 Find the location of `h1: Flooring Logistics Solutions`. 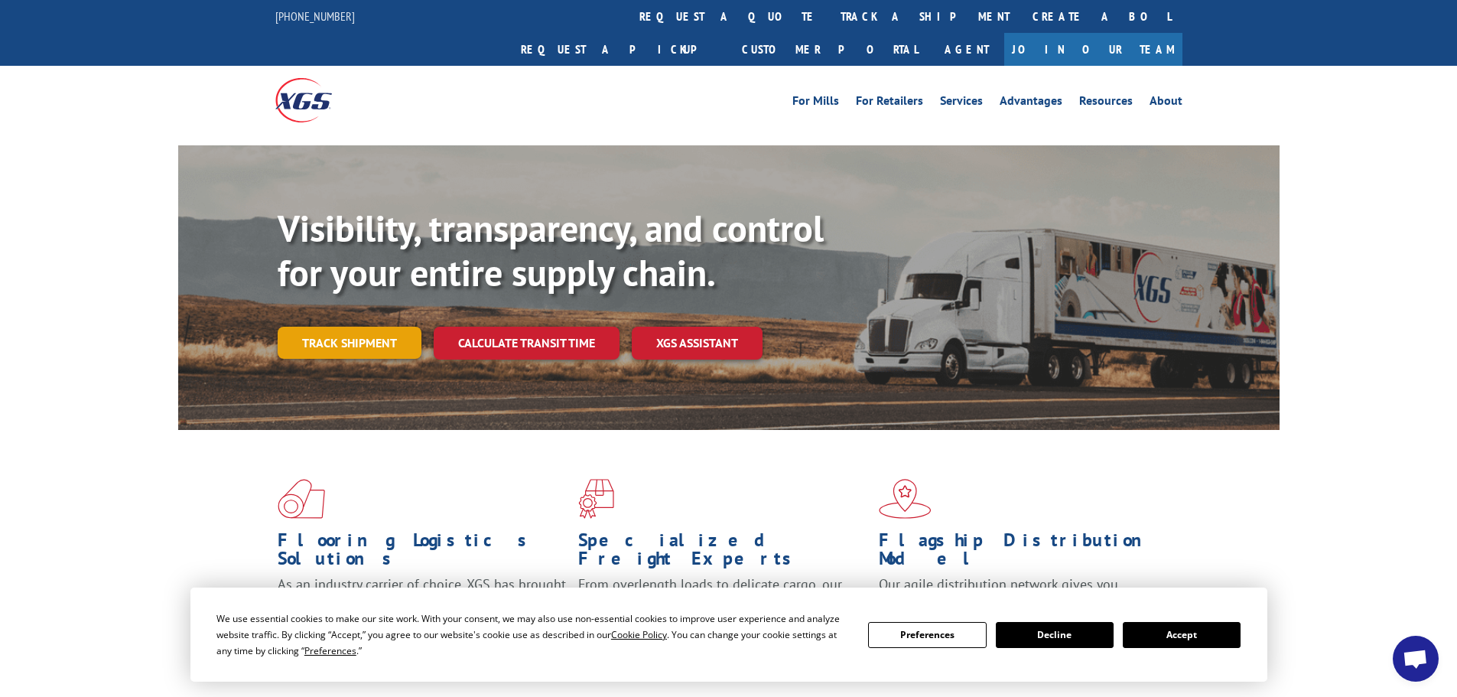

h1: Flooring Logistics Solutions is located at coordinates (422, 553).